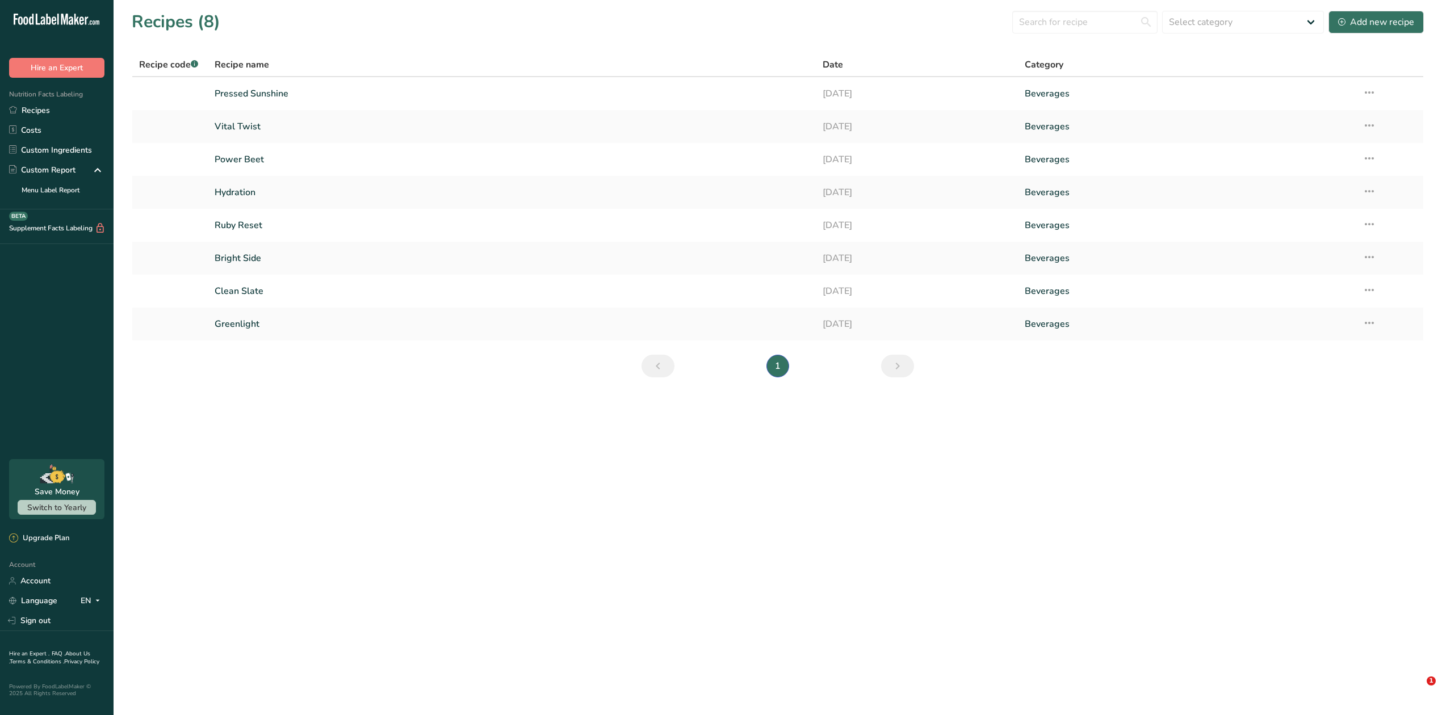 The height and width of the screenshot is (715, 1442). What do you see at coordinates (176, 22) in the screenshot?
I see `h1: Recipes (8)` at bounding box center [176, 22].